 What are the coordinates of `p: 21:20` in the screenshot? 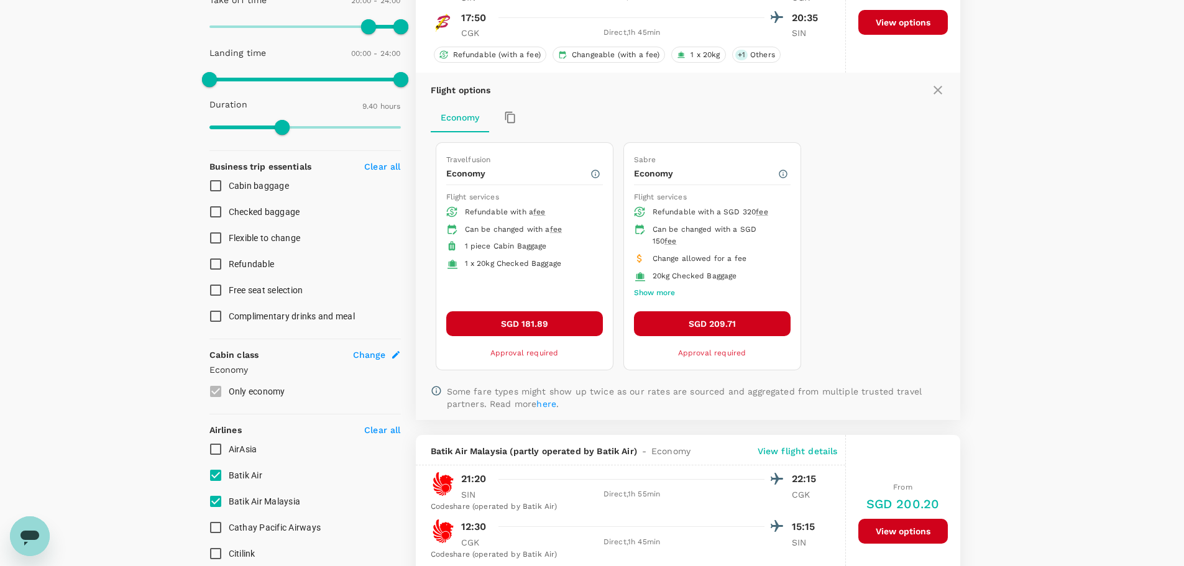 It's located at (474, 479).